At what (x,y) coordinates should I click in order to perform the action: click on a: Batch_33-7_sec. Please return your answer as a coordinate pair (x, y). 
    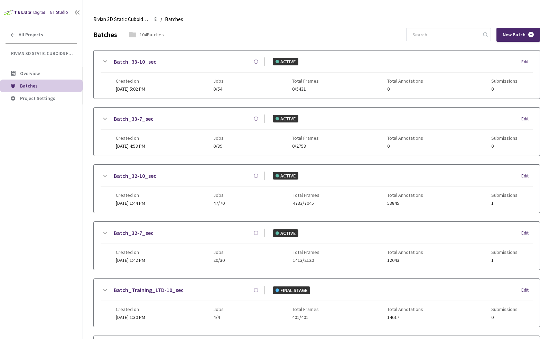
    Looking at the image, I should click on (134, 119).